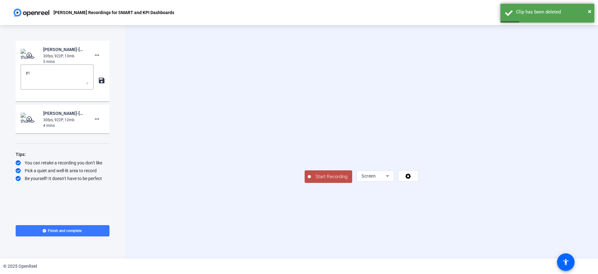 This screenshot has width=598, height=274. What do you see at coordinates (31, 13) in the screenshot?
I see `img: OpenReel logo` at bounding box center [31, 13].